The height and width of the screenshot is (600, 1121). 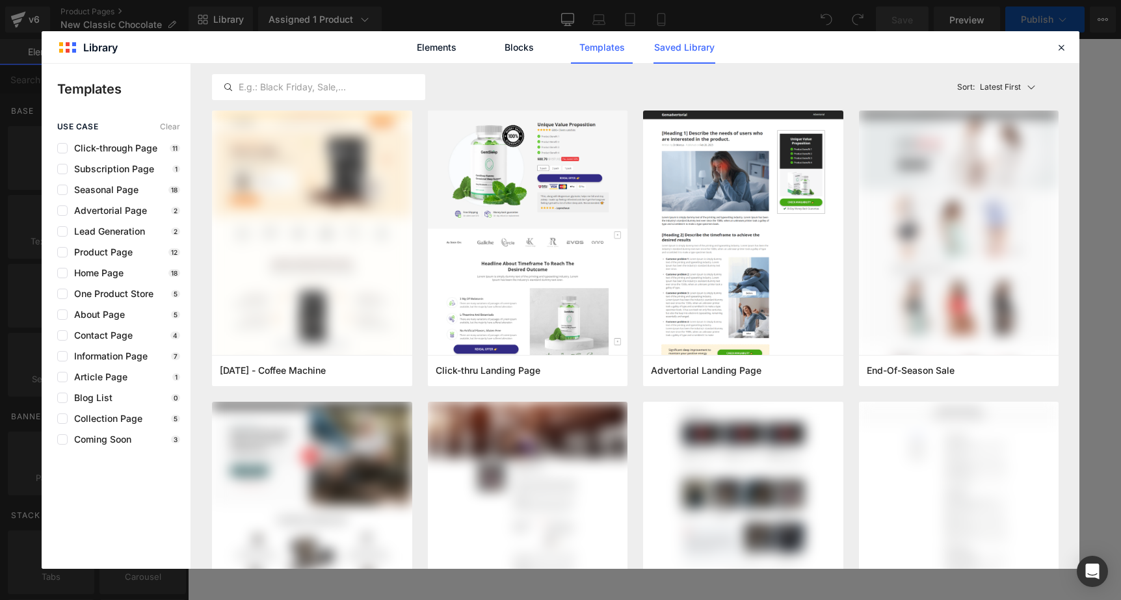 What do you see at coordinates (488, 371) in the screenshot?
I see `span: Click-thru Landing Page` at bounding box center [488, 371].